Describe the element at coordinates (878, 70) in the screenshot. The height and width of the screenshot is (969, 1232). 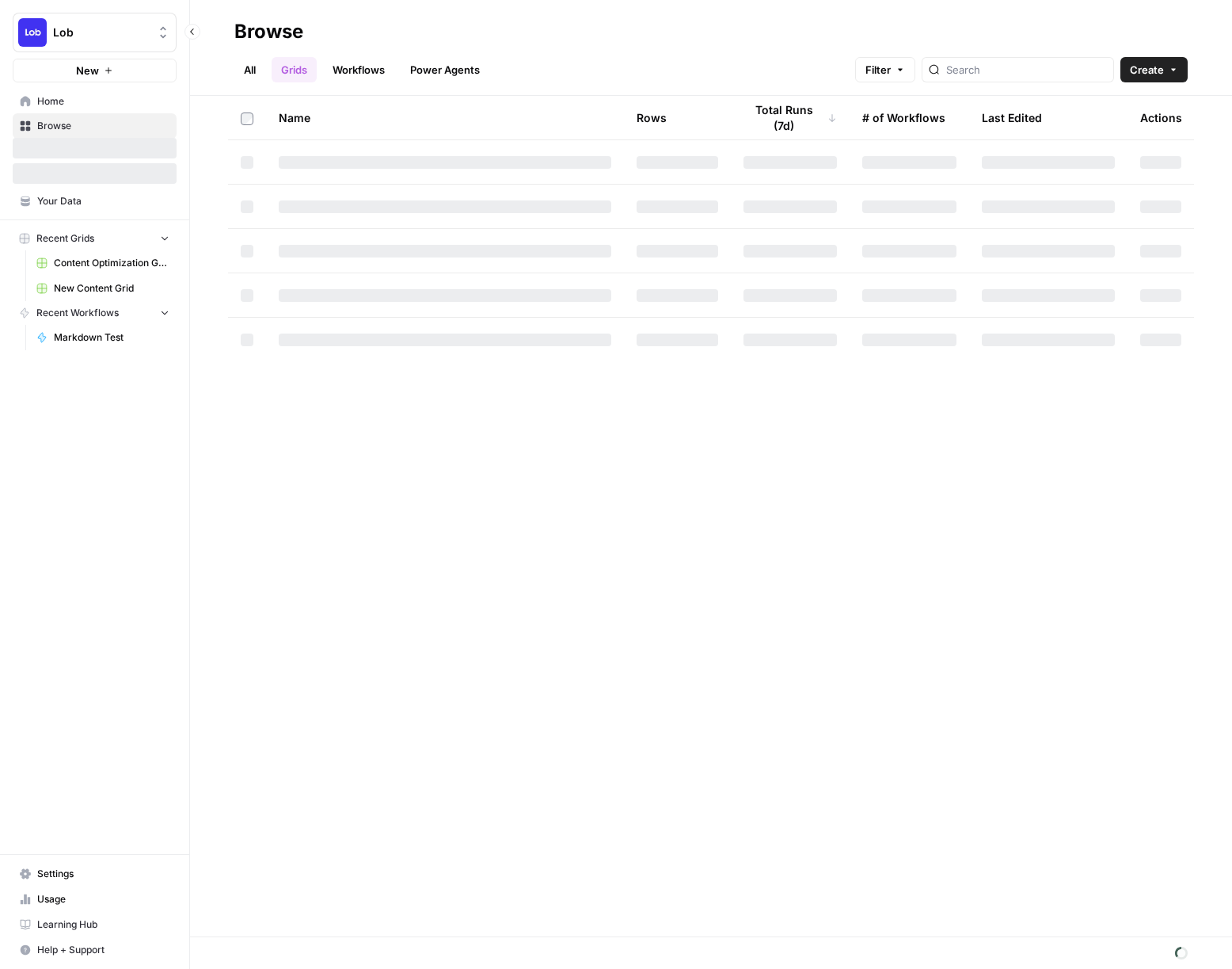
I see `span: Filter` at that location.